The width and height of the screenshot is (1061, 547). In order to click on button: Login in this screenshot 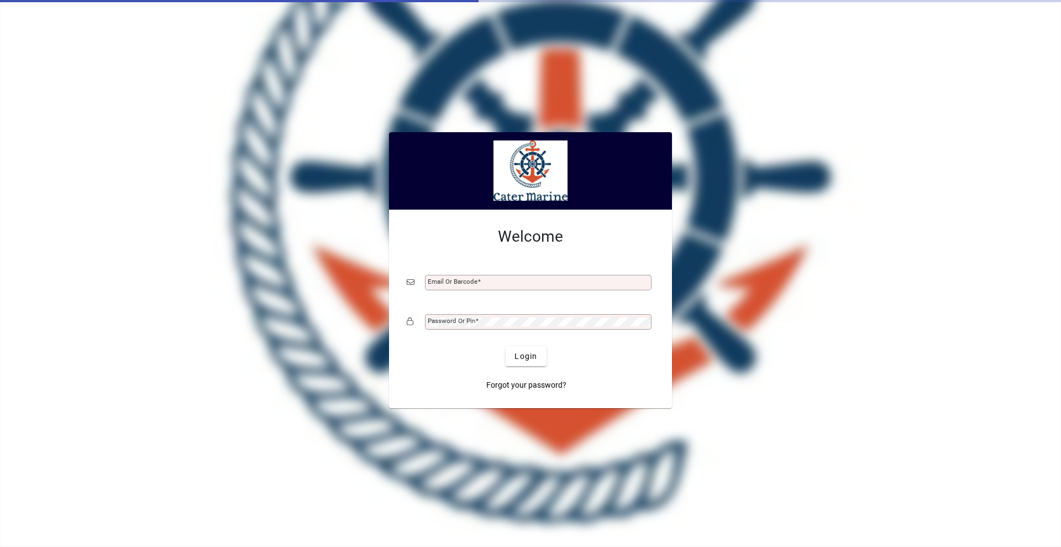, I will do `click(526, 356)`.